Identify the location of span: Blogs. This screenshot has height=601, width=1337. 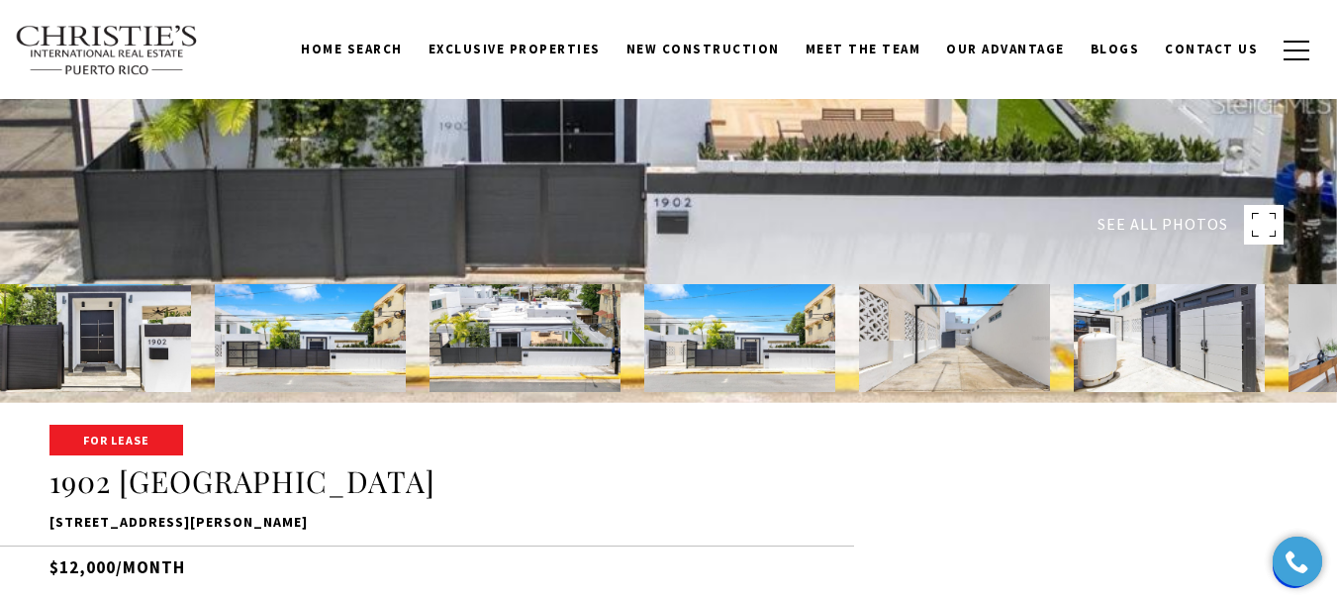
(1115, 48).